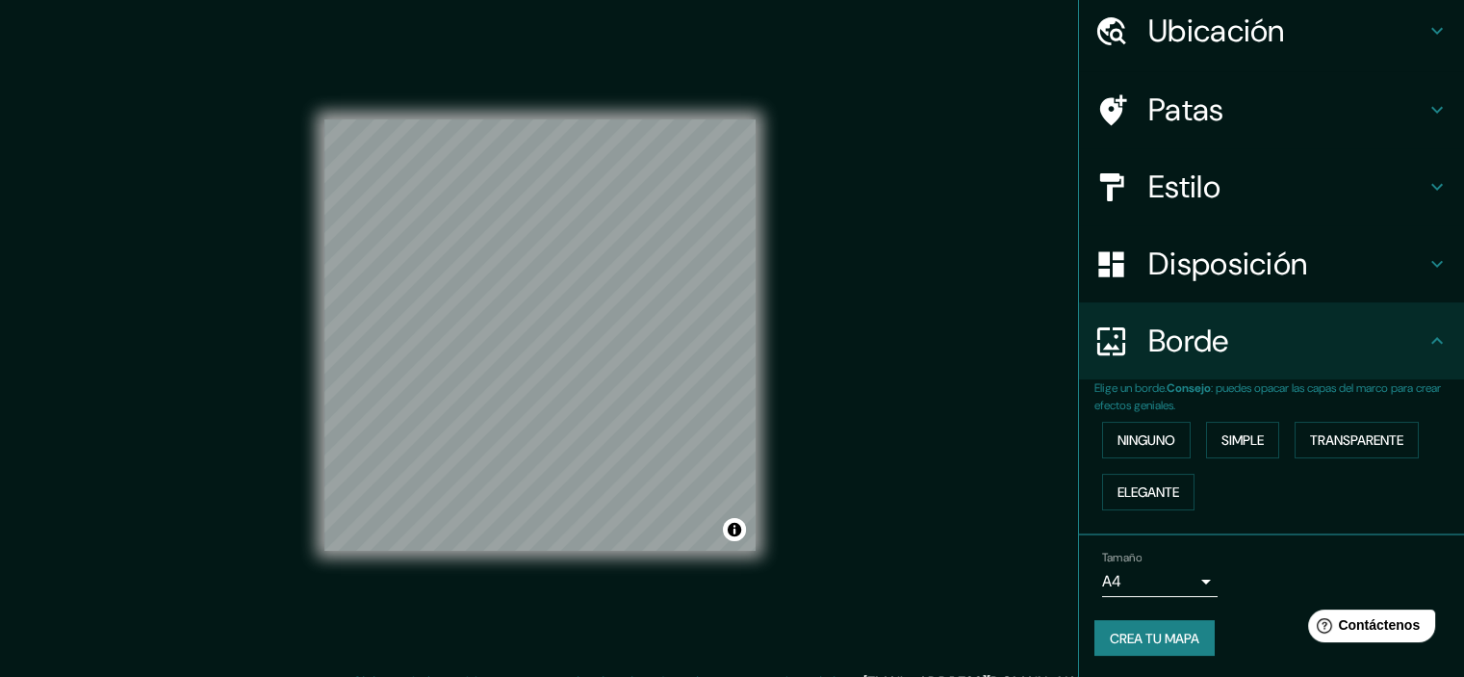  What do you see at coordinates (1271, 110) in the screenshot?
I see `div: Patas` at bounding box center [1271, 110].